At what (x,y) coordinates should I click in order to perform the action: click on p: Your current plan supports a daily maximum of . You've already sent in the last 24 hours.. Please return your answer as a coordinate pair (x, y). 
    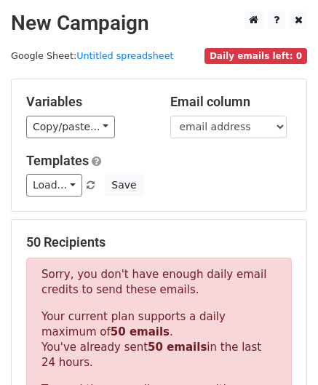
    Looking at the image, I should click on (159, 340).